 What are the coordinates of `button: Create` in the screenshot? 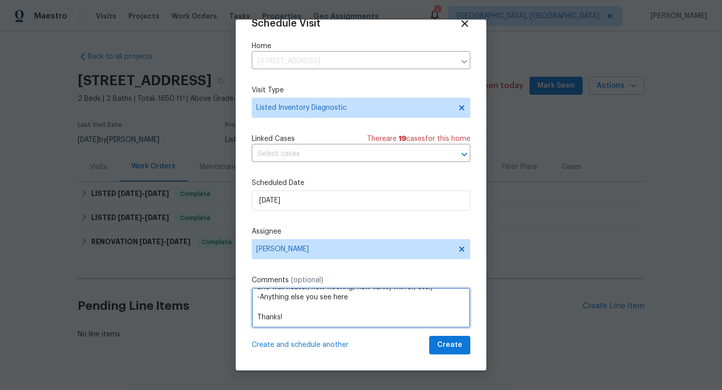 It's located at (449, 345).